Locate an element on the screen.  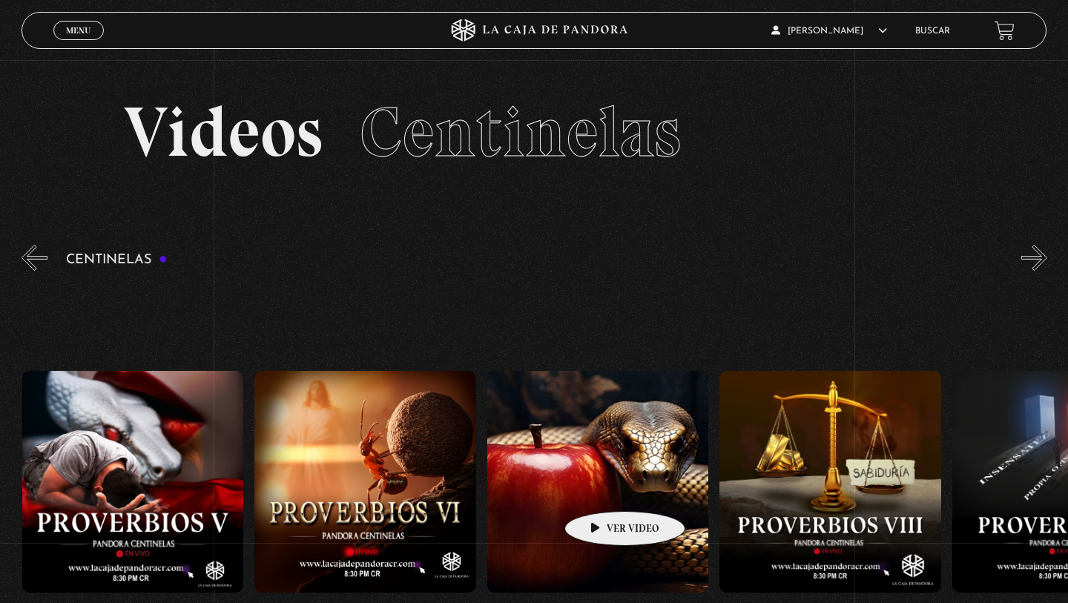
a: Buscar is located at coordinates (932, 31).